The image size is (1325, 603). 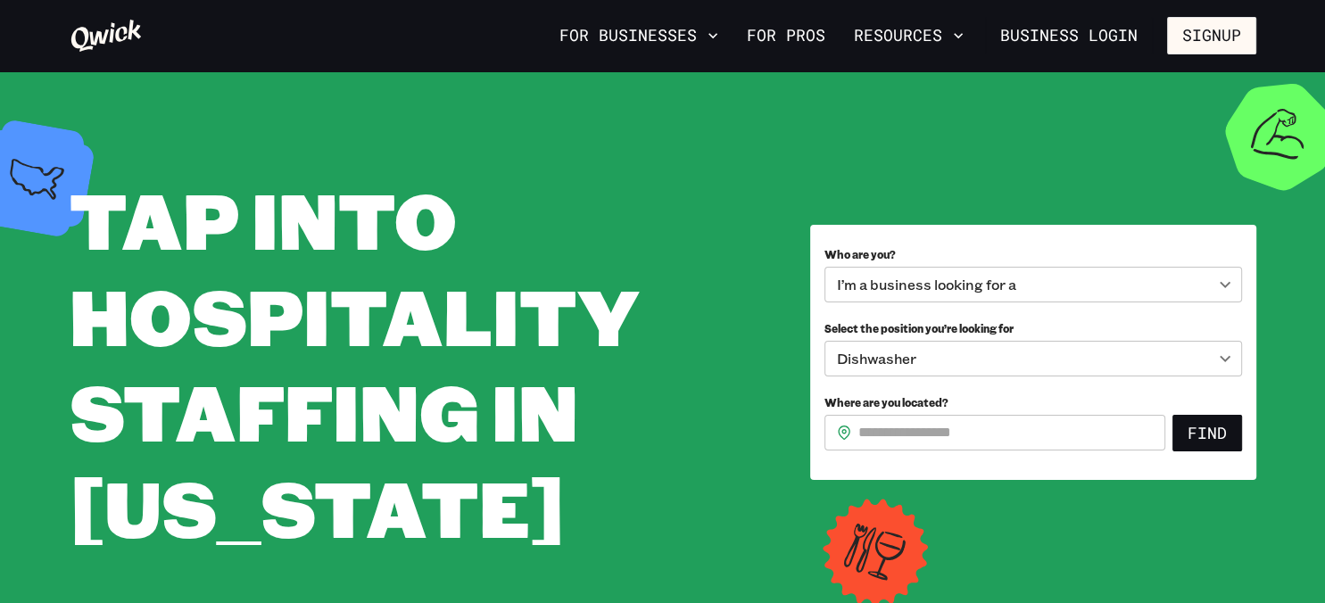 I want to click on a: For Pros, so click(x=786, y=36).